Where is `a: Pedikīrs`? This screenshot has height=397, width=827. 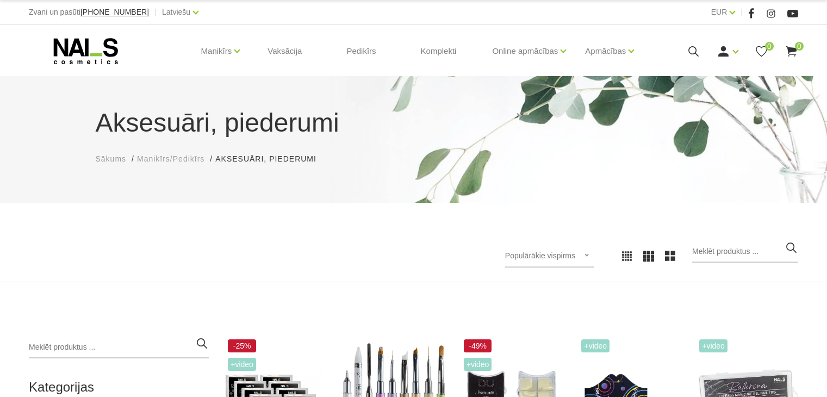 a: Pedikīrs is located at coordinates (361, 51).